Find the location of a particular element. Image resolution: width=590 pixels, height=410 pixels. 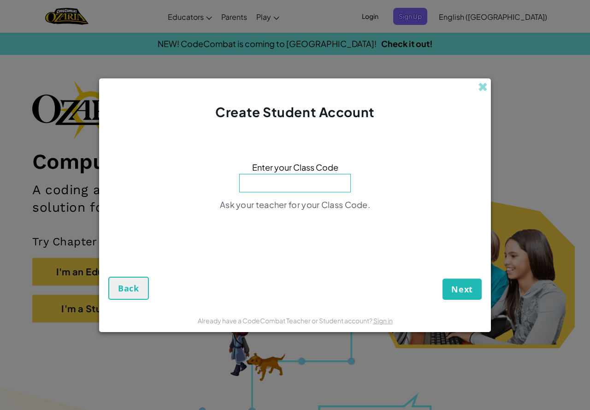

span: Enter your Class Code is located at coordinates (295, 167).